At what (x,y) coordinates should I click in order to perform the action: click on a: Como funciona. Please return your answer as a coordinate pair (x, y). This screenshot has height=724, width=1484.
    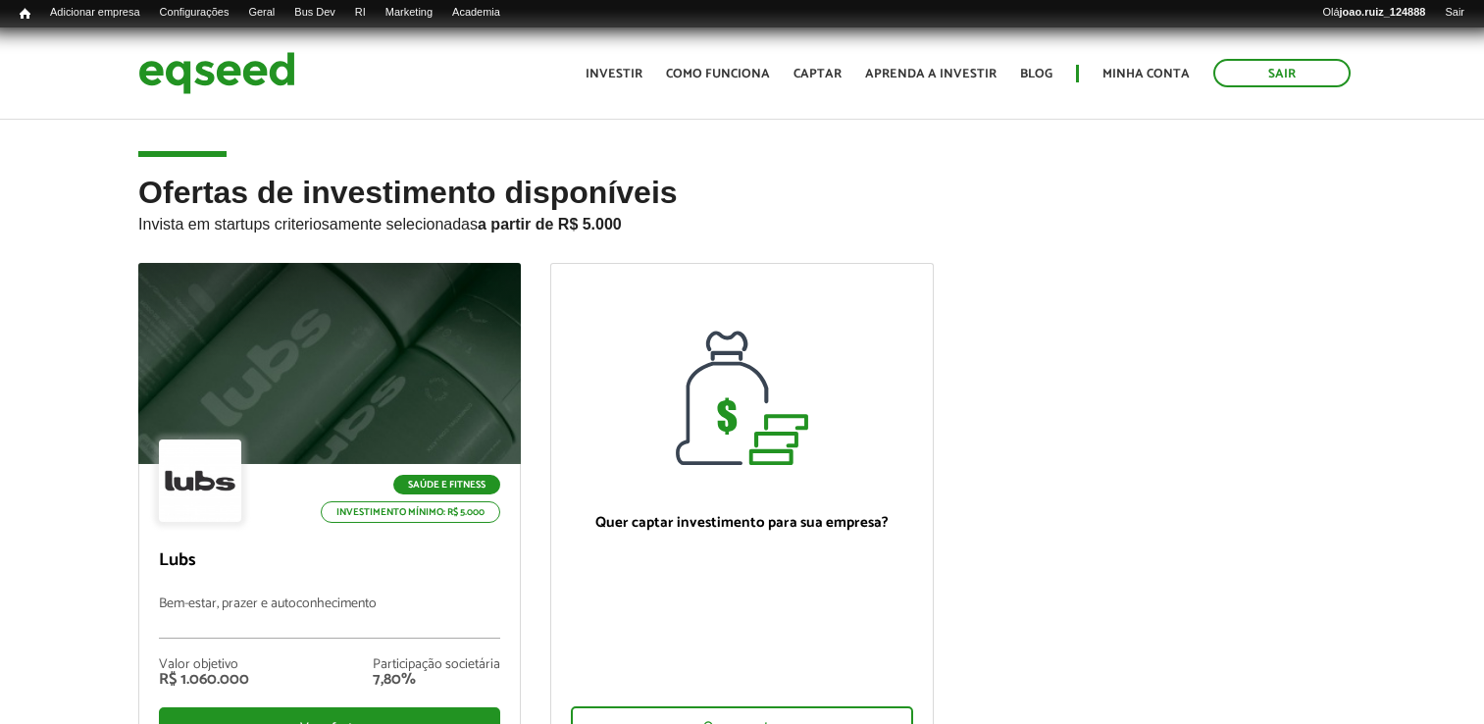
    Looking at the image, I should click on (718, 74).